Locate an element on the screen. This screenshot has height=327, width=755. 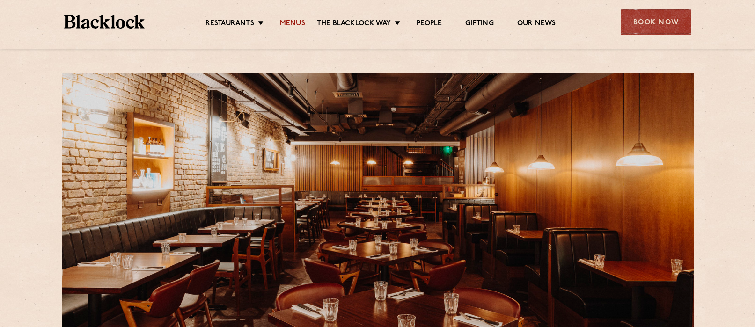
a: Gifting is located at coordinates (479, 24).